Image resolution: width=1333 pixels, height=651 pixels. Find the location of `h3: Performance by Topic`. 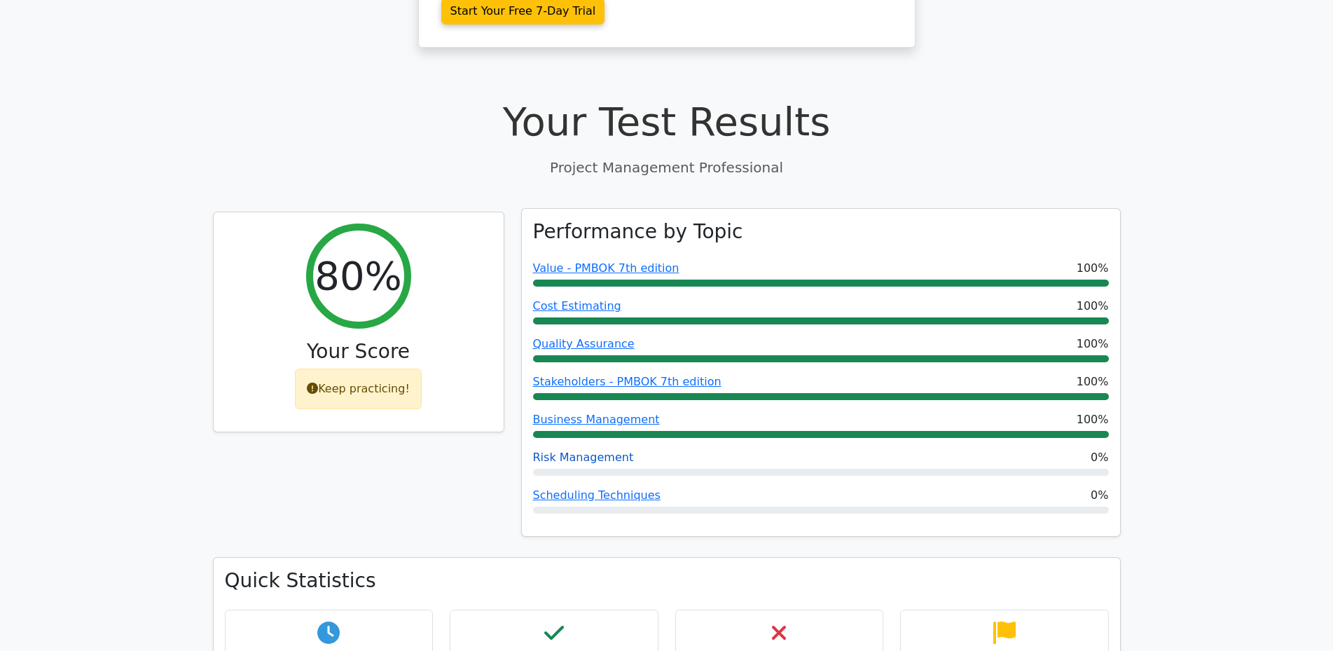

h3: Performance by Topic is located at coordinates (638, 232).